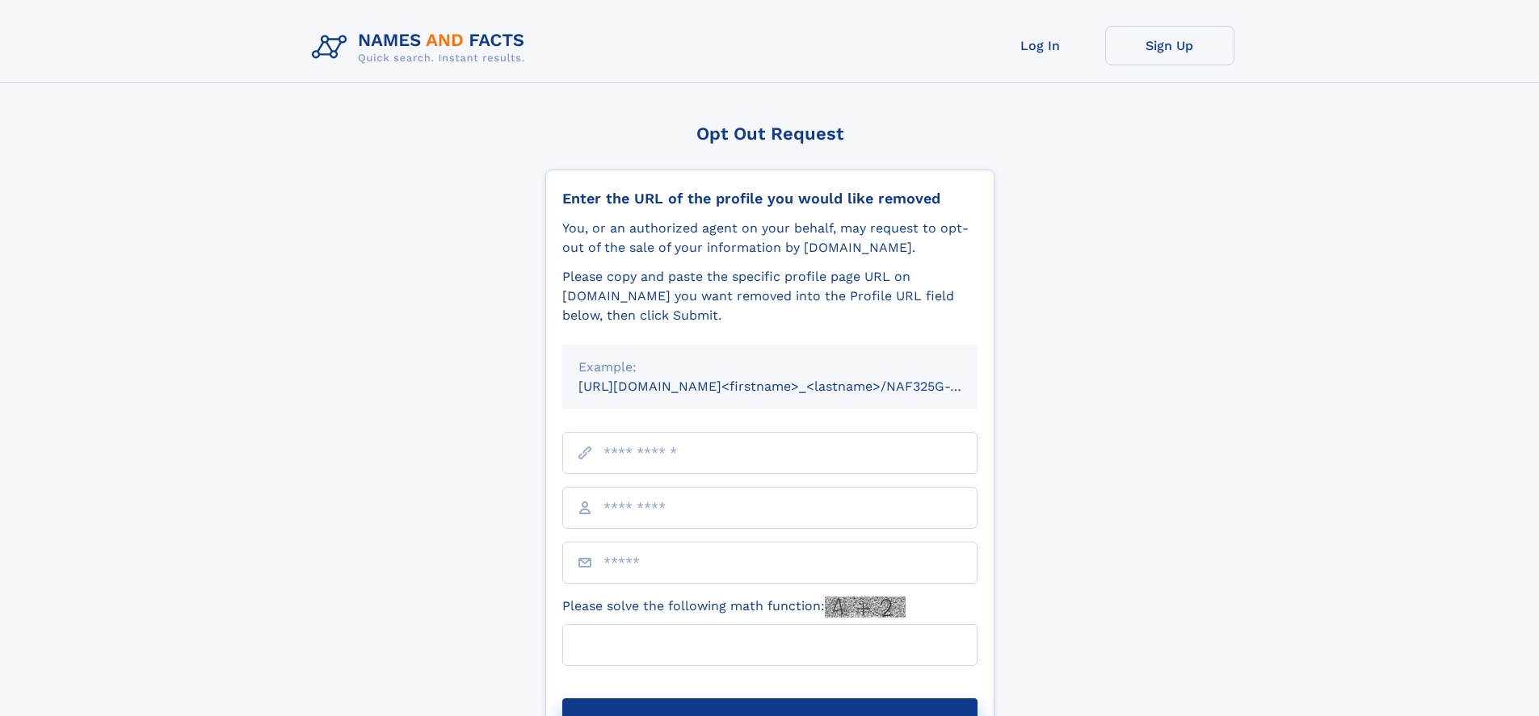 The image size is (1539, 716). I want to click on a: Sign Up, so click(1170, 45).